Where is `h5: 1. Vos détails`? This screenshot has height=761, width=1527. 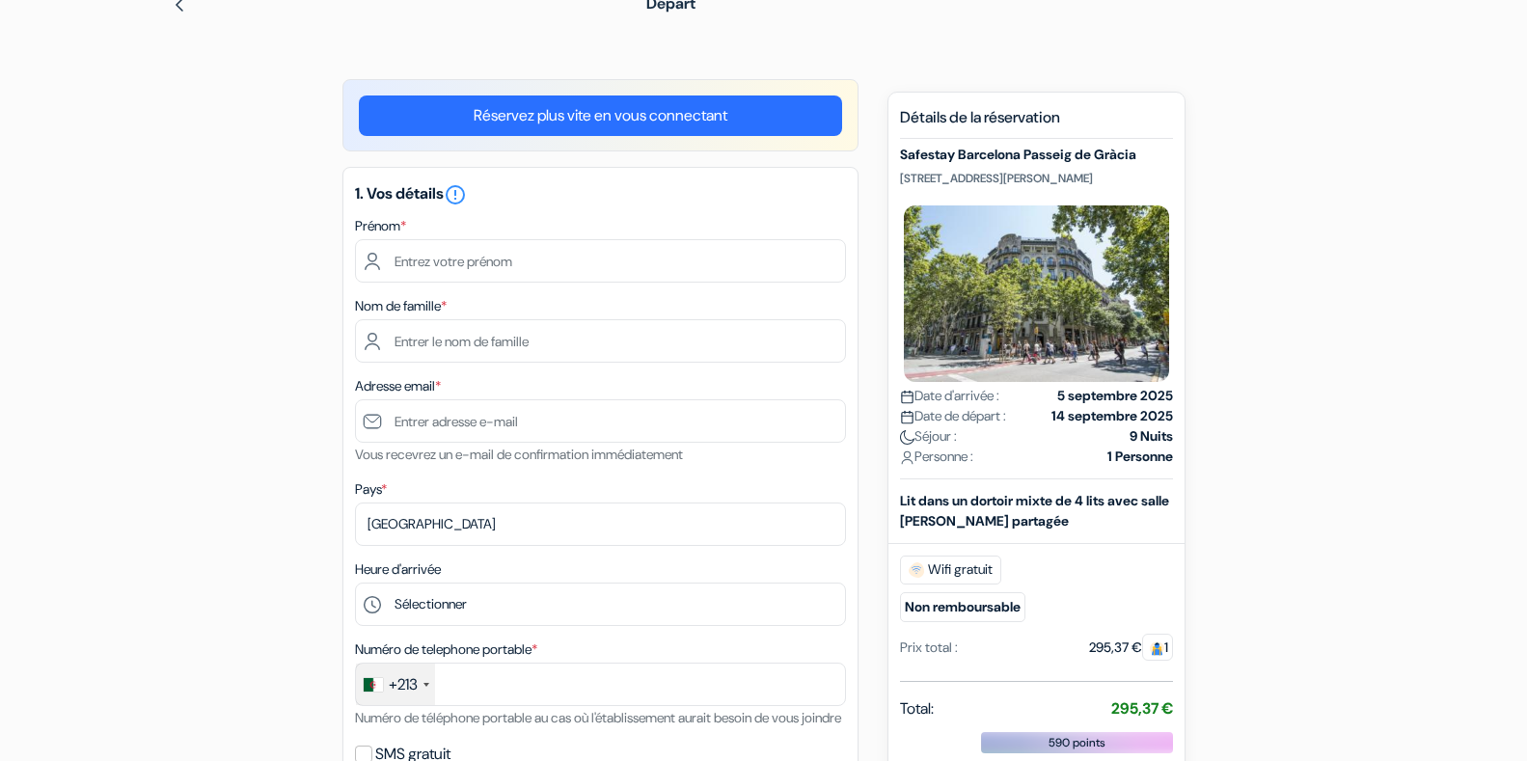 h5: 1. Vos détails is located at coordinates (600, 195).